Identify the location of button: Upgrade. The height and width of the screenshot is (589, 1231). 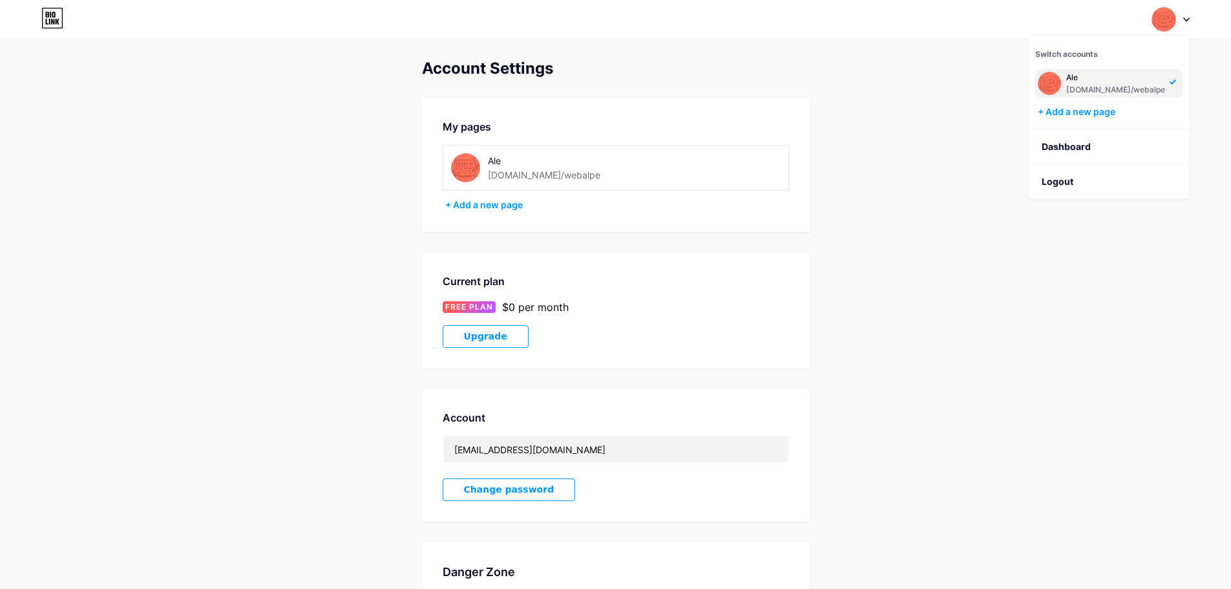
(485, 336).